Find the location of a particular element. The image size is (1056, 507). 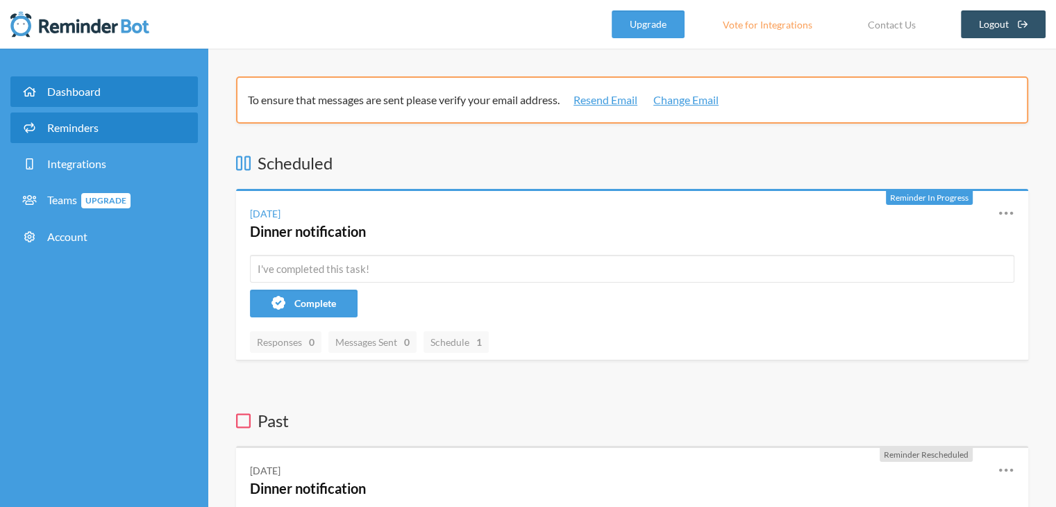

a: Dashboard is located at coordinates (104, 92).